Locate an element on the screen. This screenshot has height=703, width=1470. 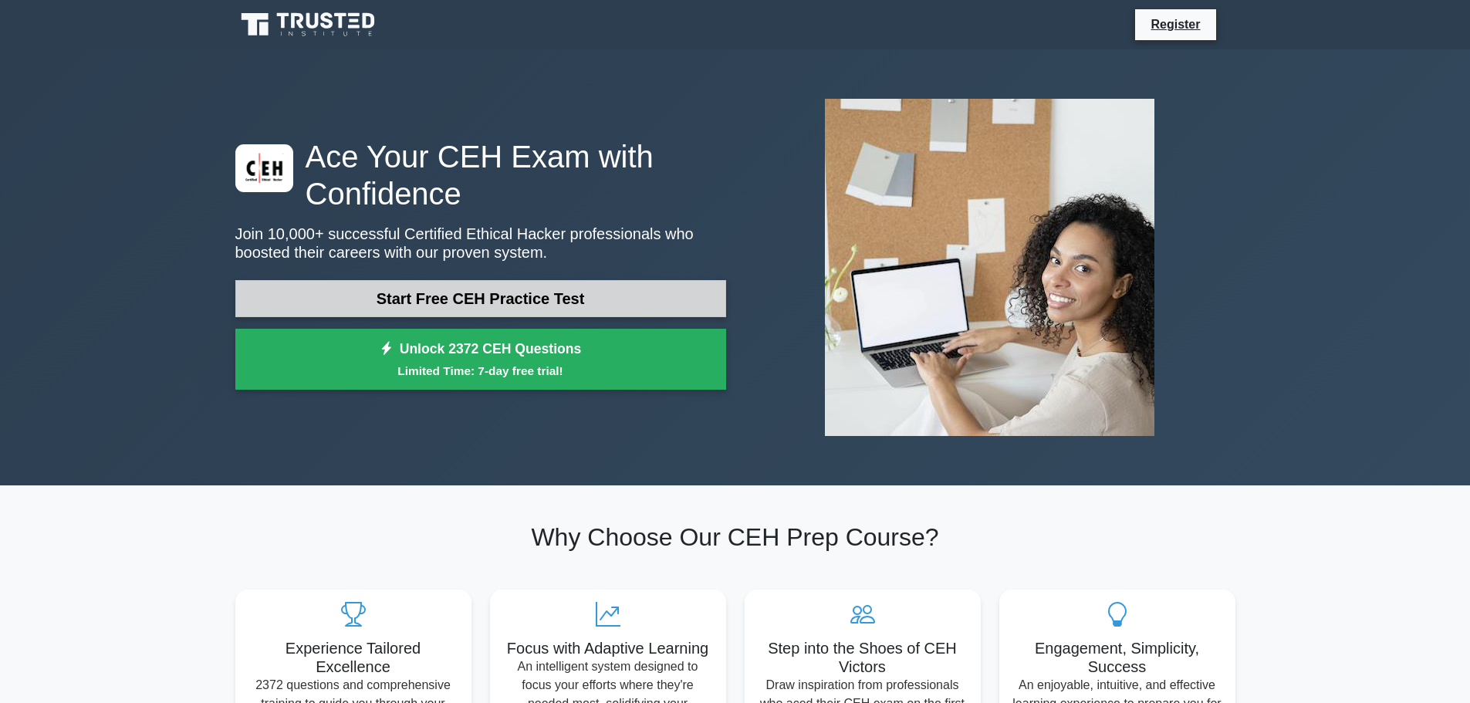
h1: Ace Your CEH Exam with Confidence is located at coordinates (481, 175).